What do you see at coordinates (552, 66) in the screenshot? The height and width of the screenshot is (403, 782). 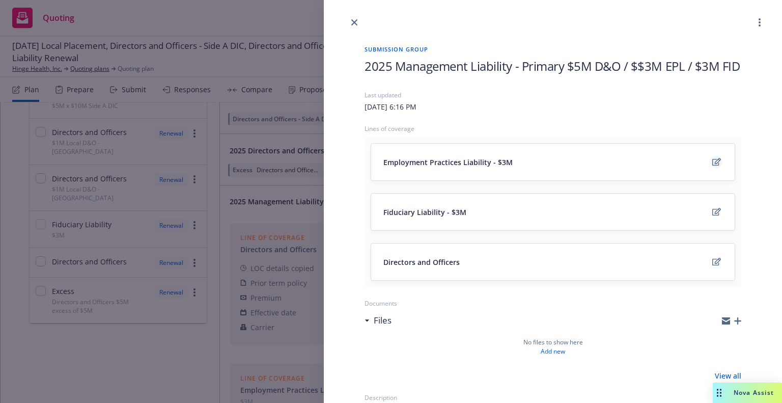 I see `span: 2025 Management Liability - Primary $5M D&O / $$3M EPL / $3M FID` at bounding box center [552, 66].